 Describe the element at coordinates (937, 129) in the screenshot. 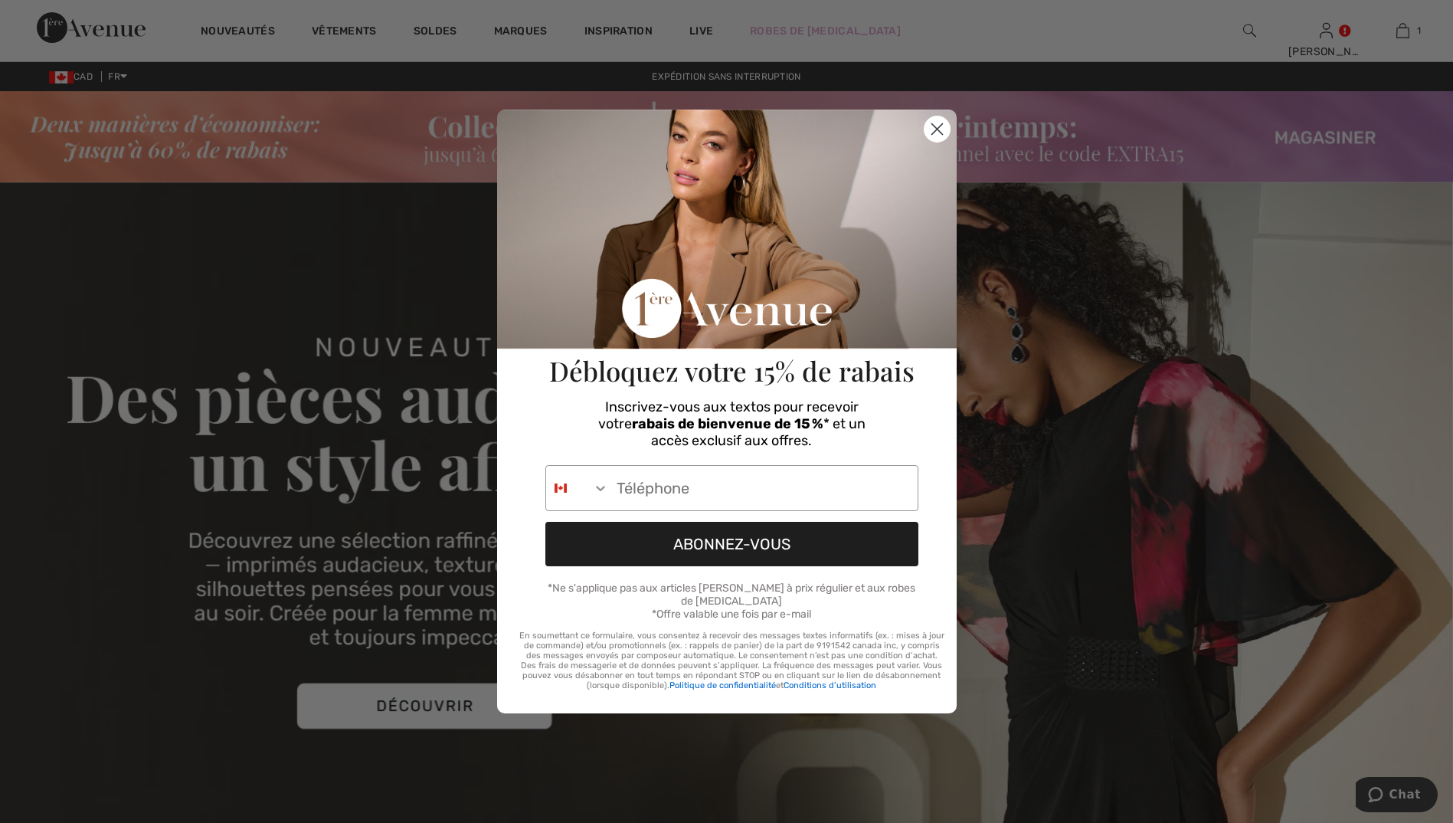

I see `button: Close dialog` at that location.